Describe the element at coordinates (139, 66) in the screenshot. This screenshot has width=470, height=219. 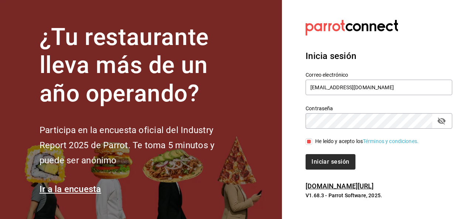
I see `h1: ¿Tu restaurante lleva más de un año operando?` at that location.